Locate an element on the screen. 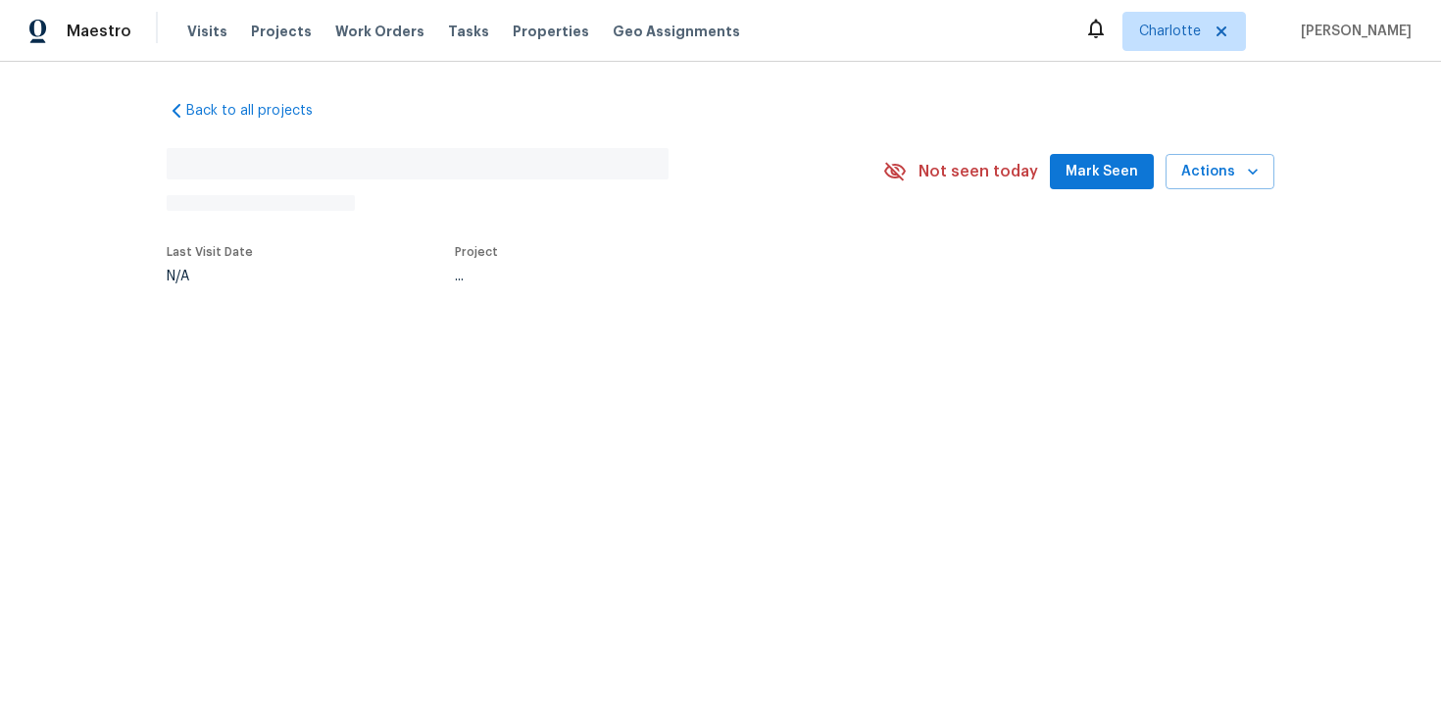 This screenshot has width=1441, height=705. span: Work Orders is located at coordinates (379, 31).